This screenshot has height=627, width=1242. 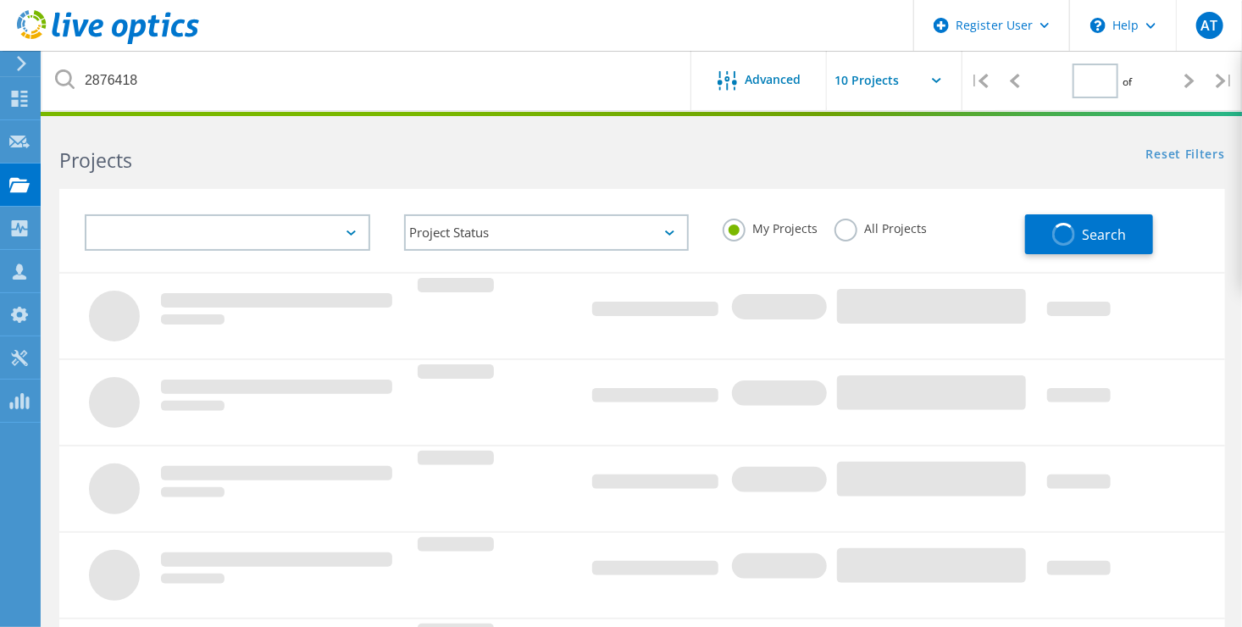 What do you see at coordinates (1185, 155) in the screenshot?
I see `a: Reset Filters` at bounding box center [1185, 155].